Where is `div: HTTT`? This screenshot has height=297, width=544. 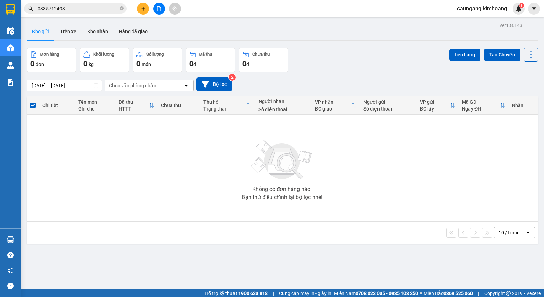
div: HTTT is located at coordinates (134, 109).